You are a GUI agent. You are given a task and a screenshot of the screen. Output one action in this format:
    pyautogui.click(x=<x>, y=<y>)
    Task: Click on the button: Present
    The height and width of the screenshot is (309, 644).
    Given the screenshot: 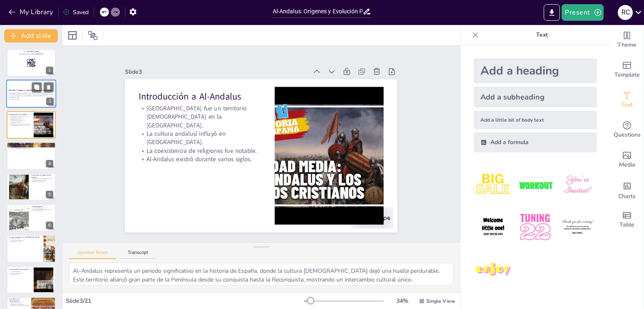 What is the action you would take?
    pyautogui.click(x=582, y=12)
    